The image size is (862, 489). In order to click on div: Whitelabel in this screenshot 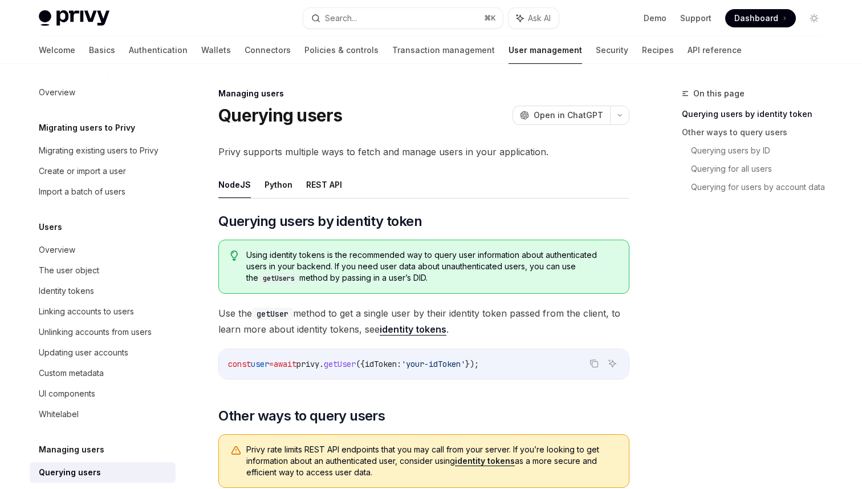, I will do `click(59, 414)`.